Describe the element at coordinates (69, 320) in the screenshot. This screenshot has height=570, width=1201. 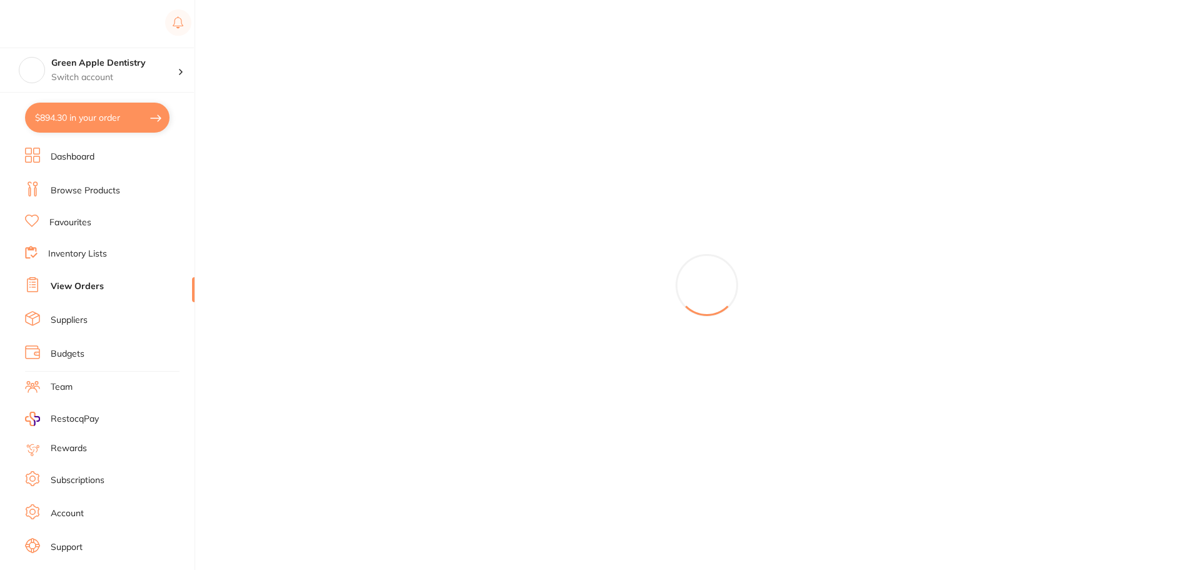
I see `a: Suppliers` at that location.